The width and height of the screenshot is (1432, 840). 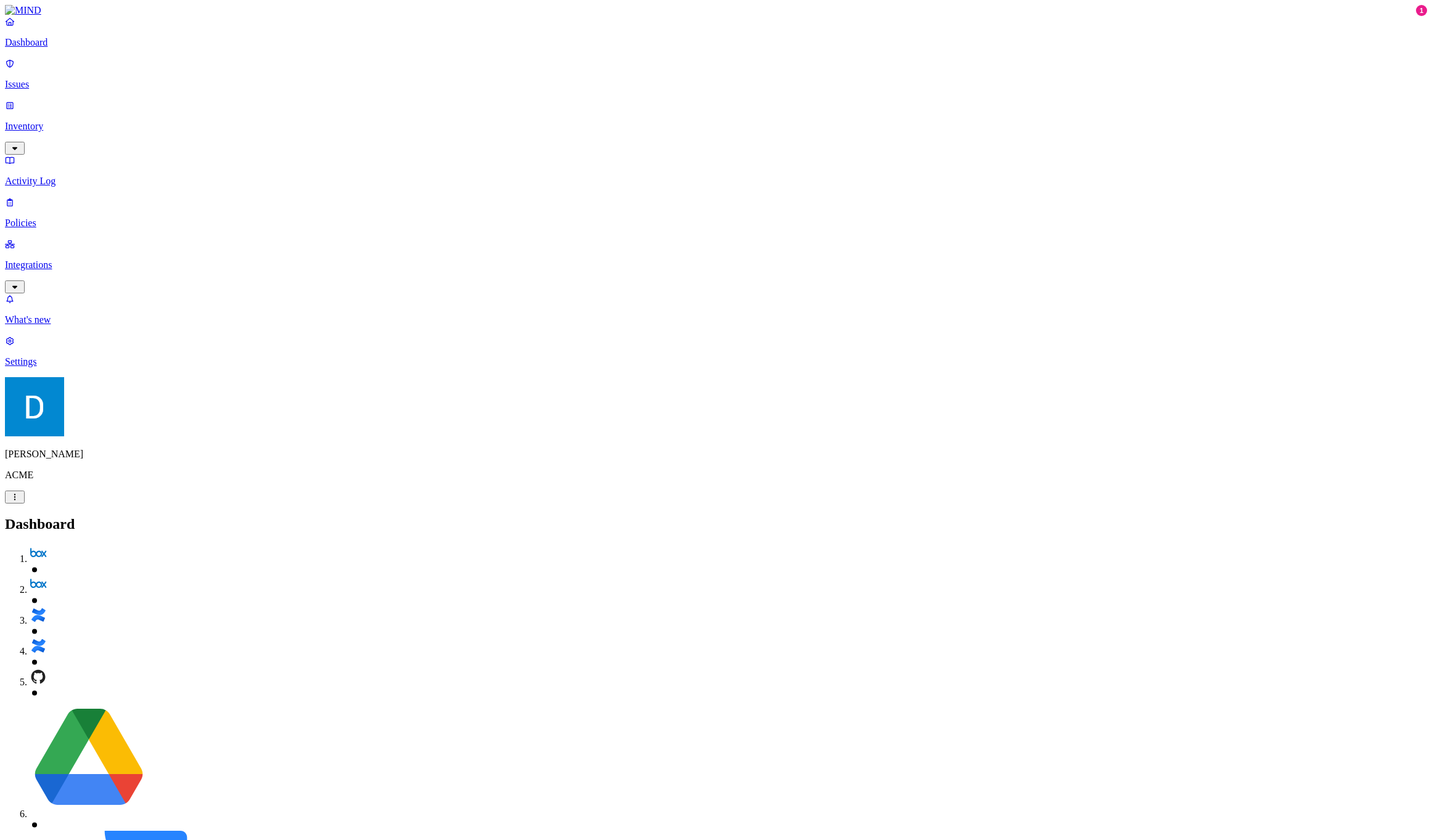 I want to click on h2: Dashboard, so click(x=716, y=524).